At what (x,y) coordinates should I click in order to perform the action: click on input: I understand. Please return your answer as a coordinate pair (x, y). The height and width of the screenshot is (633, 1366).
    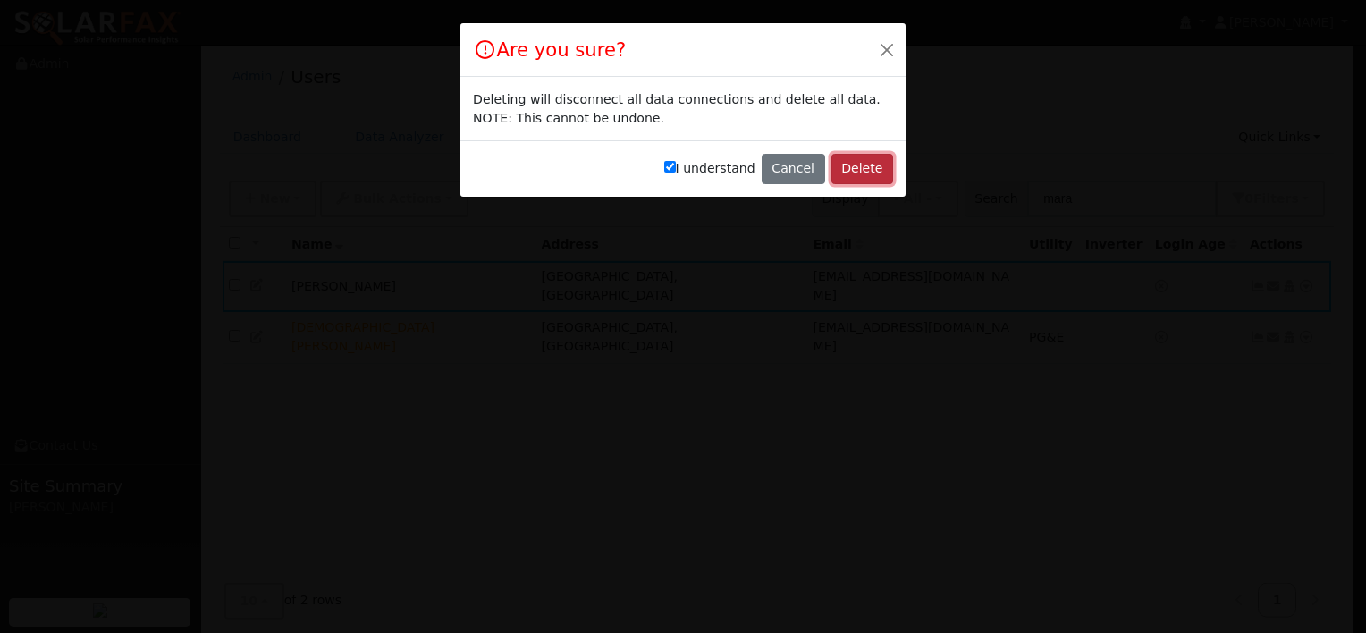
    Looking at the image, I should click on (670, 166).